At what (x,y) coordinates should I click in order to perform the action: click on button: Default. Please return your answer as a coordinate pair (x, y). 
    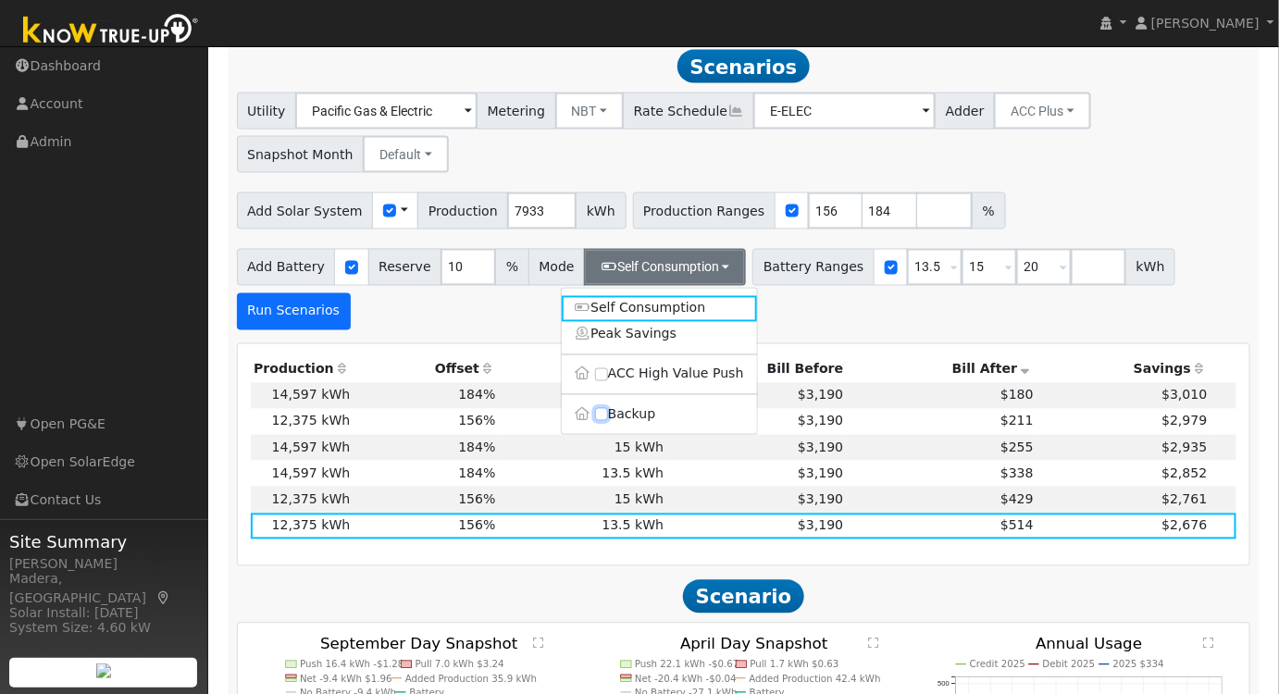
    Looking at the image, I should click on (405, 155).